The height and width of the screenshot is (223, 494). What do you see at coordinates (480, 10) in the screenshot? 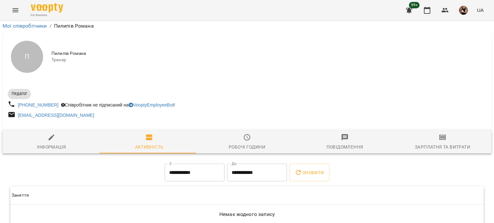
I see `span: UA` at bounding box center [480, 10].